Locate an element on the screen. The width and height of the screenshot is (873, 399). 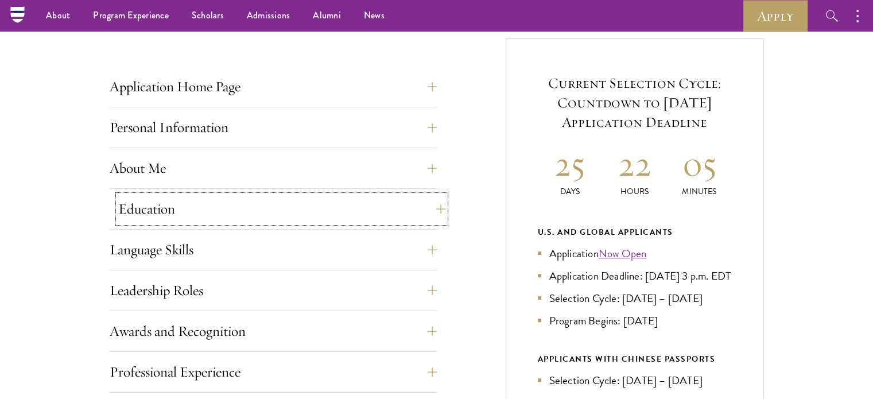
button: Education is located at coordinates (282, 209).